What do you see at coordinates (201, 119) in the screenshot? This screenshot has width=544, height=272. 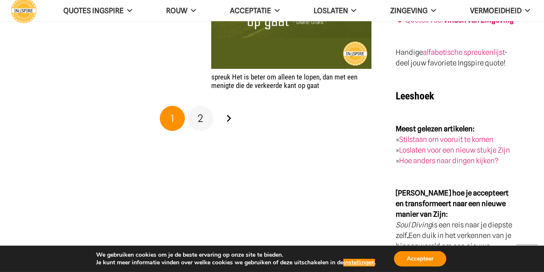 I see `a: Pagina 2` at bounding box center [201, 119].